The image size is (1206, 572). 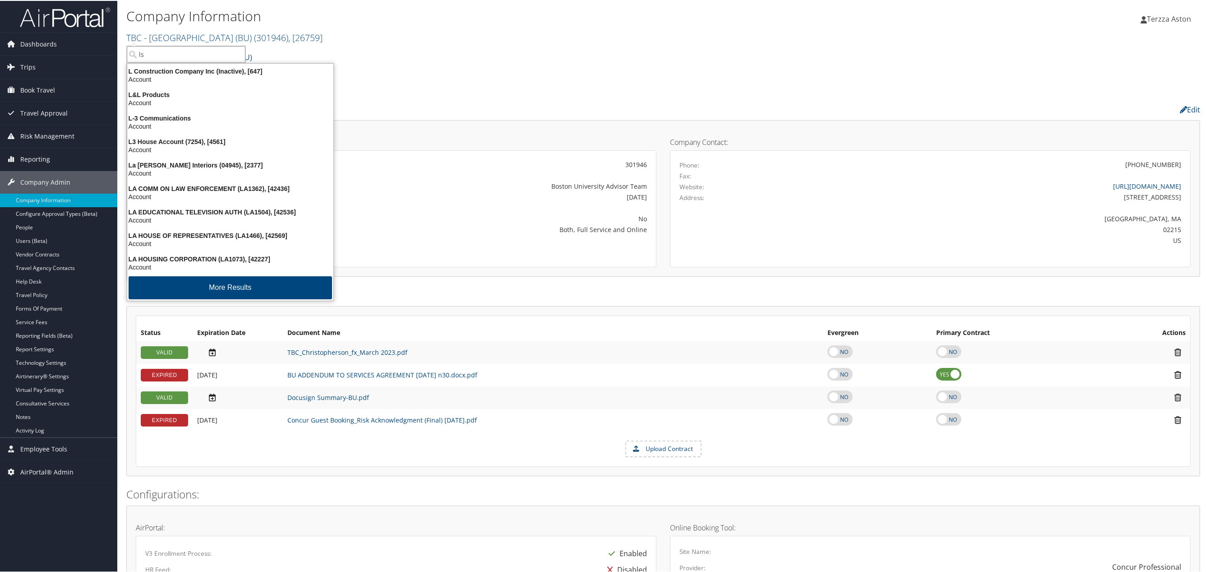 I want to click on div: No, so click(x=482, y=218).